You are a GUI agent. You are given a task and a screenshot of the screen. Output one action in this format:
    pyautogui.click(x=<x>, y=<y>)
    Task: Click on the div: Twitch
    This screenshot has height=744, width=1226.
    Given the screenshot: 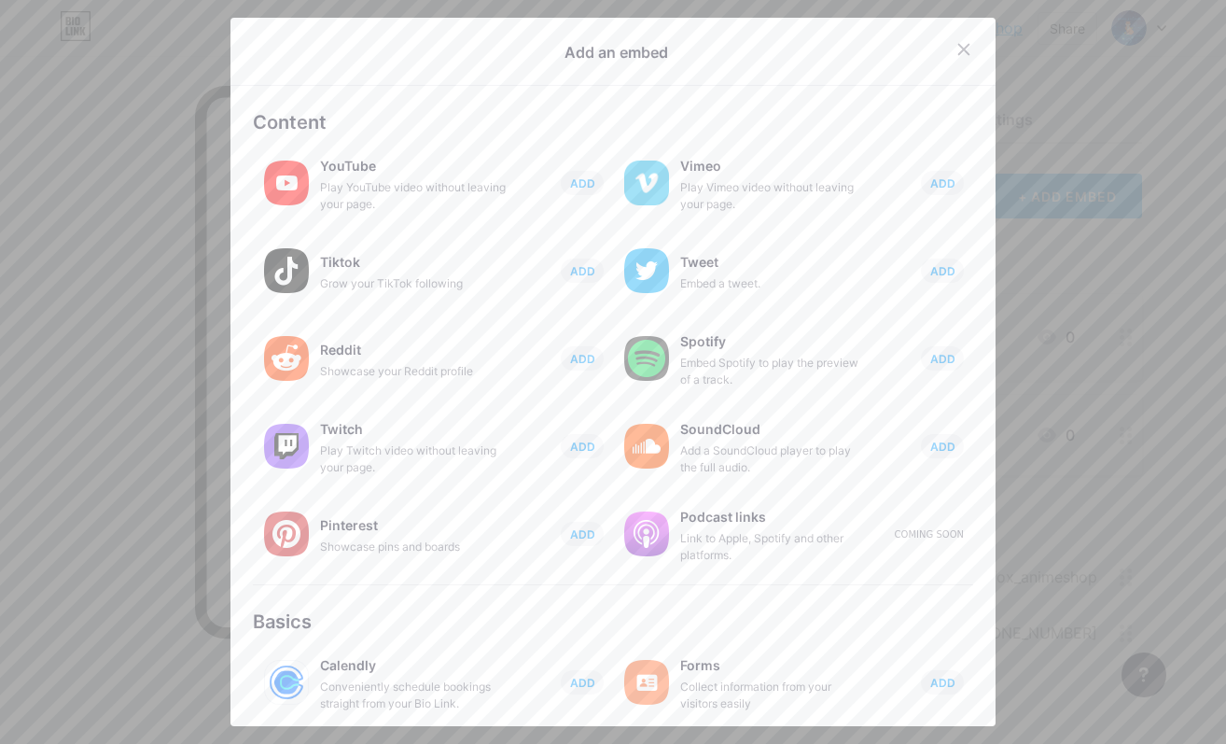 What is the action you would take?
    pyautogui.click(x=413, y=429)
    